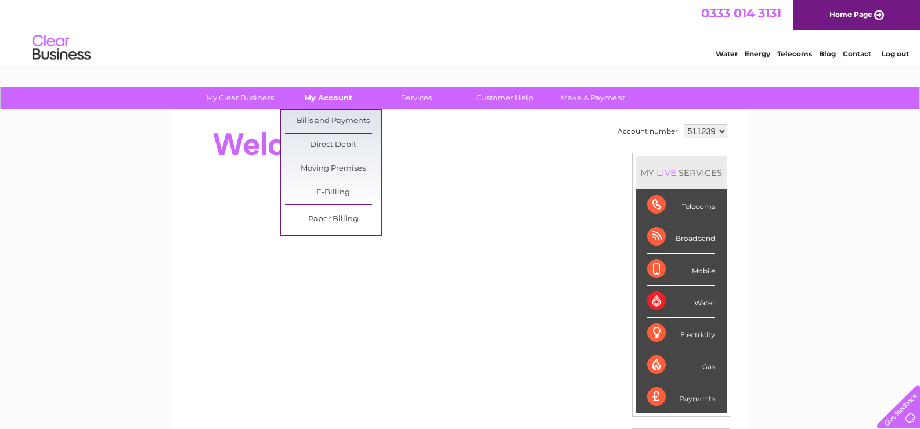 This screenshot has height=429, width=920. What do you see at coordinates (681, 333) in the screenshot?
I see `div: Electricity` at bounding box center [681, 333].